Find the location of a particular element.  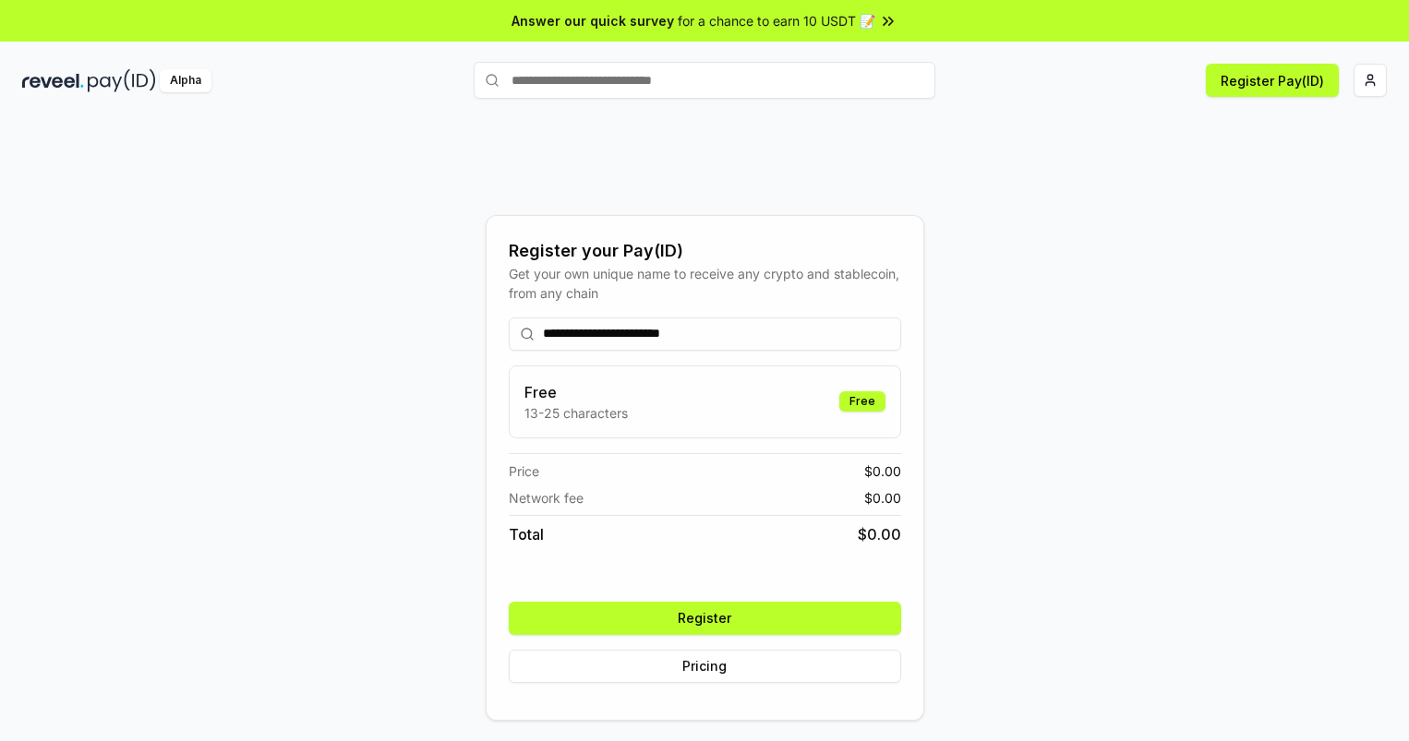

span: Price is located at coordinates (523, 471).